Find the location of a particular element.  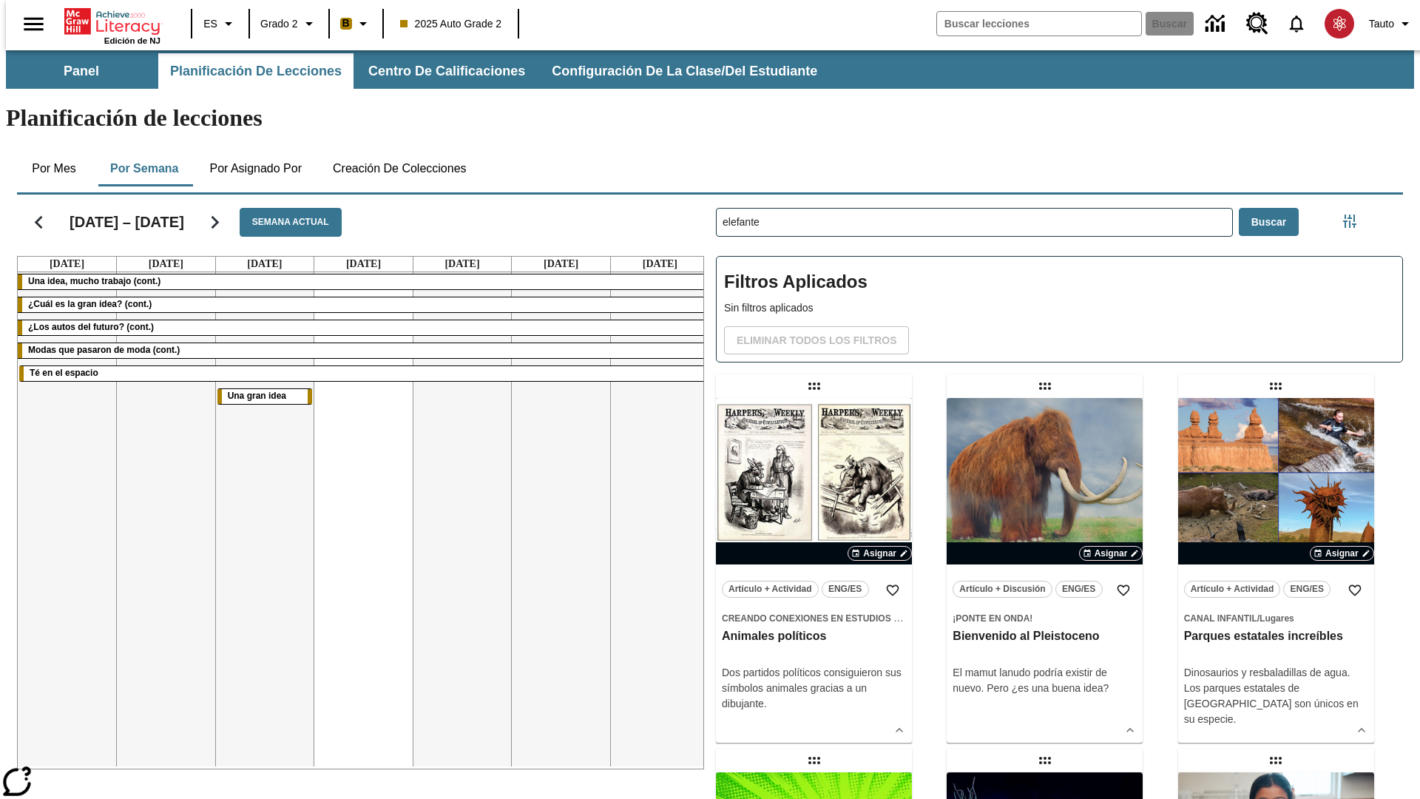

input: Buscar campo is located at coordinates (1039, 24).